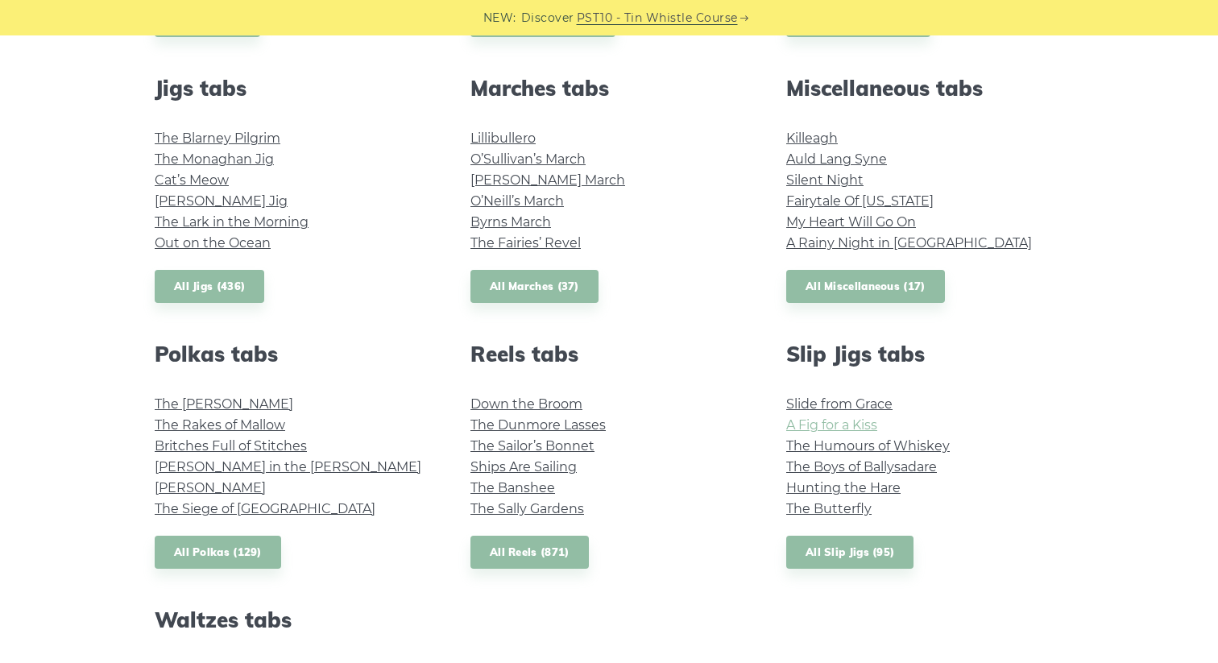 The width and height of the screenshot is (1218, 663). What do you see at coordinates (924, 88) in the screenshot?
I see `h2: Miscellaneous tabs` at bounding box center [924, 88].